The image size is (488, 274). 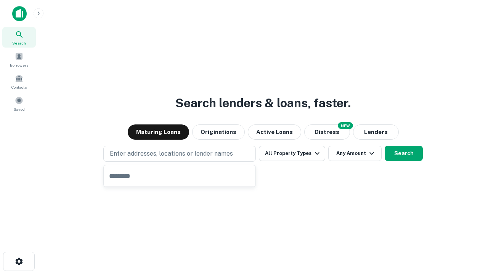 I want to click on a: Search, so click(x=19, y=37).